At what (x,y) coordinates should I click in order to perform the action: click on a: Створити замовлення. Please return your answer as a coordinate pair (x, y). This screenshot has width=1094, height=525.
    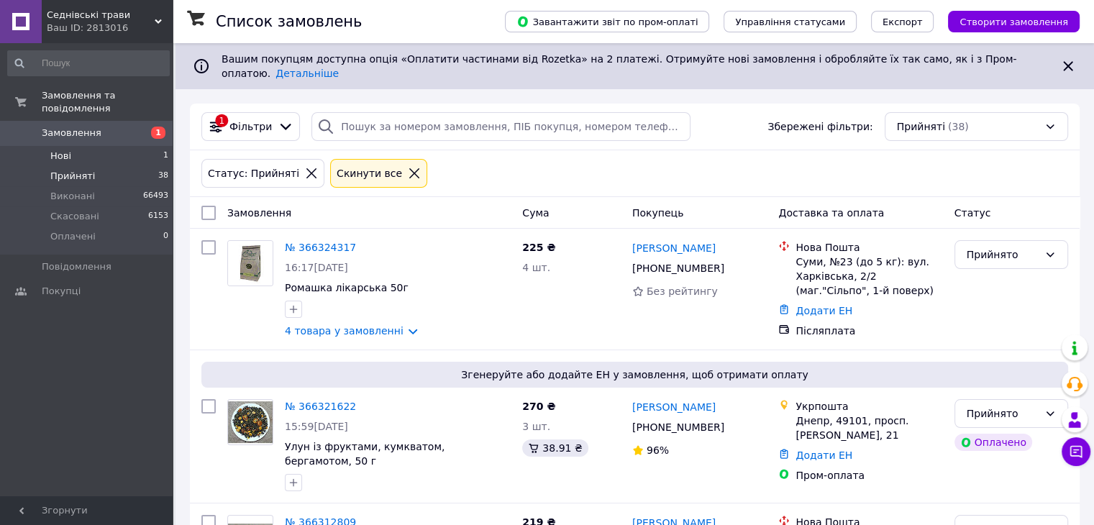
    Looking at the image, I should click on (1006, 21).